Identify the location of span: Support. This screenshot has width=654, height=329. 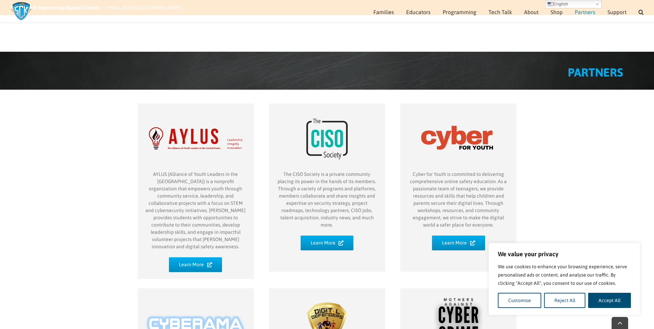
(616, 12).